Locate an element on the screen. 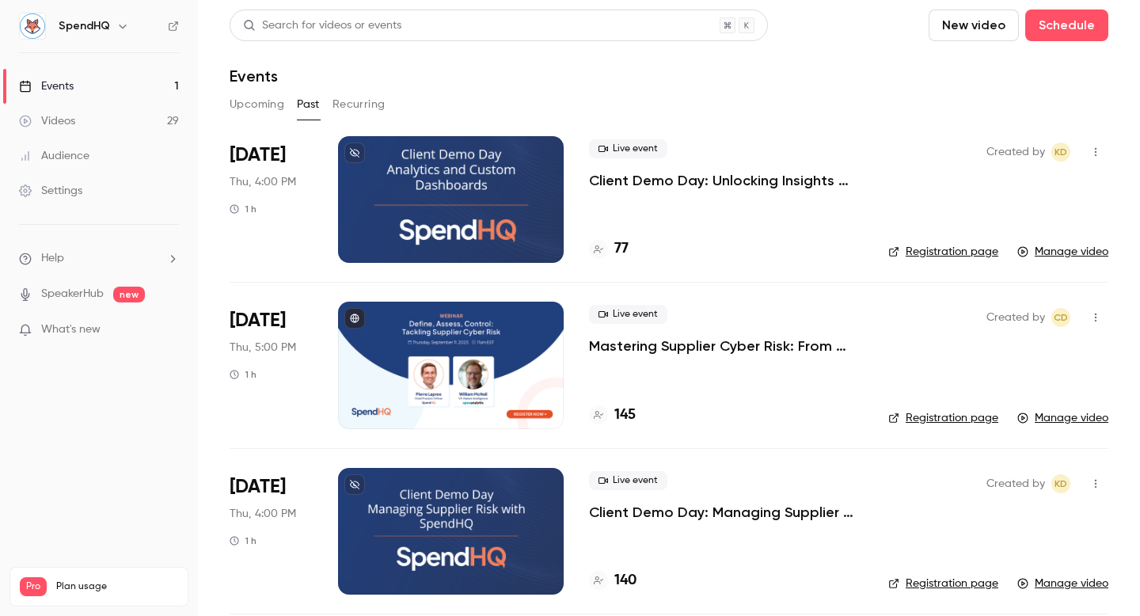  h4: 77 is located at coordinates (621, 249).